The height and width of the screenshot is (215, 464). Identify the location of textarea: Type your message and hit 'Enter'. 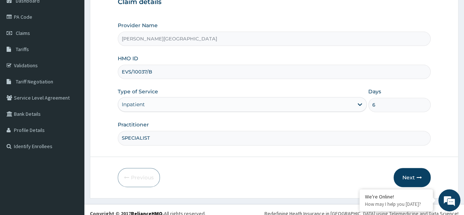
(72, 152).